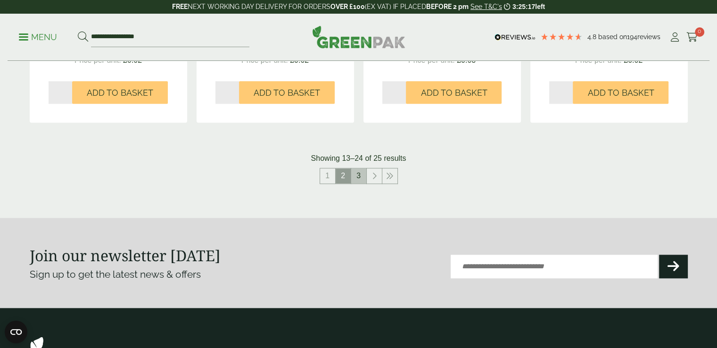 Image resolution: width=717 pixels, height=348 pixels. Describe the element at coordinates (692, 37) in the screenshot. I see `a: 0` at that location.